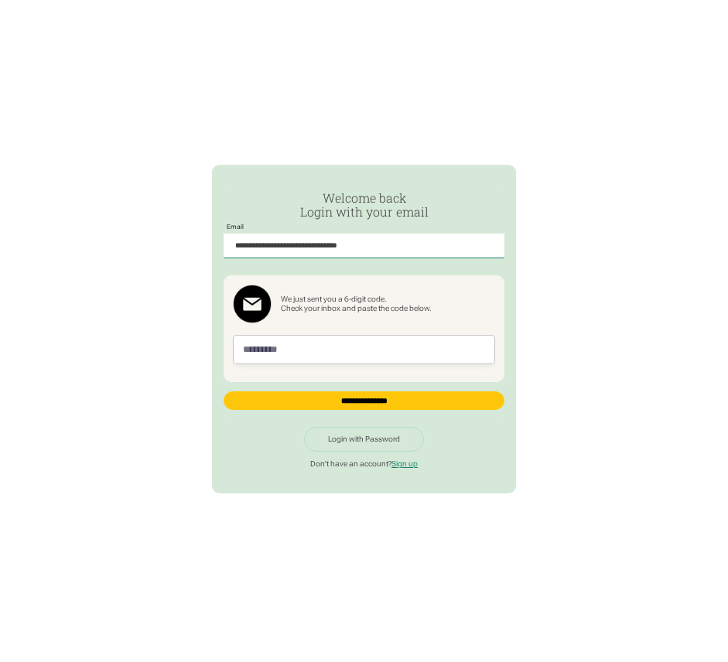  What do you see at coordinates (356, 304) in the screenshot?
I see `div: We just sent you a 6-digit code. Check your inbox and paste the code below.` at bounding box center [356, 304].